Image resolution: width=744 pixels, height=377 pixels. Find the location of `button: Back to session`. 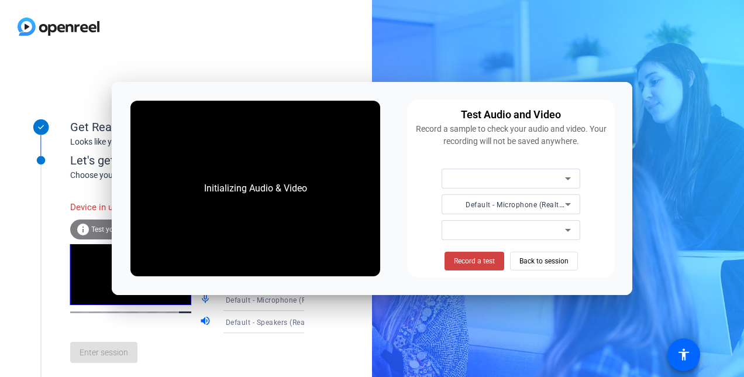

button: Back to session is located at coordinates (544, 261).